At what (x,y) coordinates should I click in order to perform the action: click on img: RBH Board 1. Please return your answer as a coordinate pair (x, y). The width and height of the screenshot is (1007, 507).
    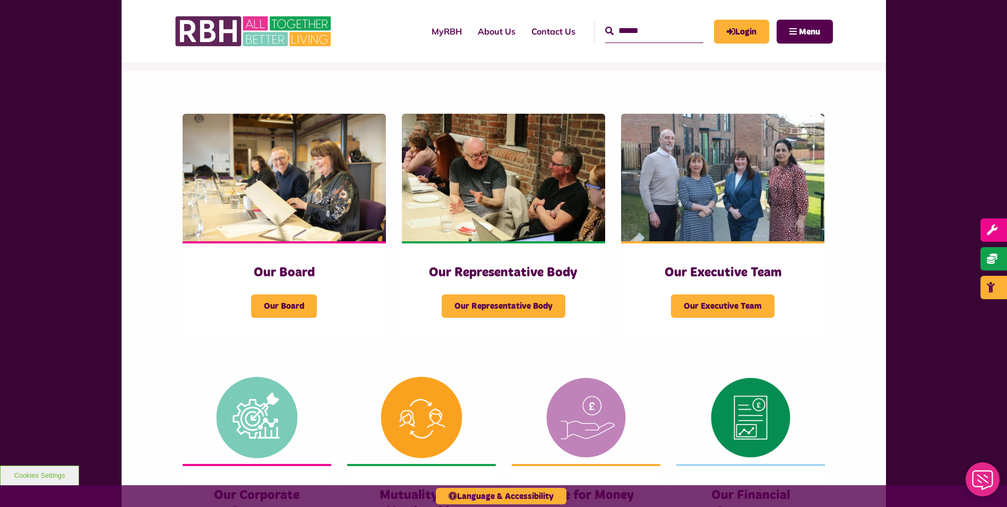
    Looking at the image, I should click on (284, 177).